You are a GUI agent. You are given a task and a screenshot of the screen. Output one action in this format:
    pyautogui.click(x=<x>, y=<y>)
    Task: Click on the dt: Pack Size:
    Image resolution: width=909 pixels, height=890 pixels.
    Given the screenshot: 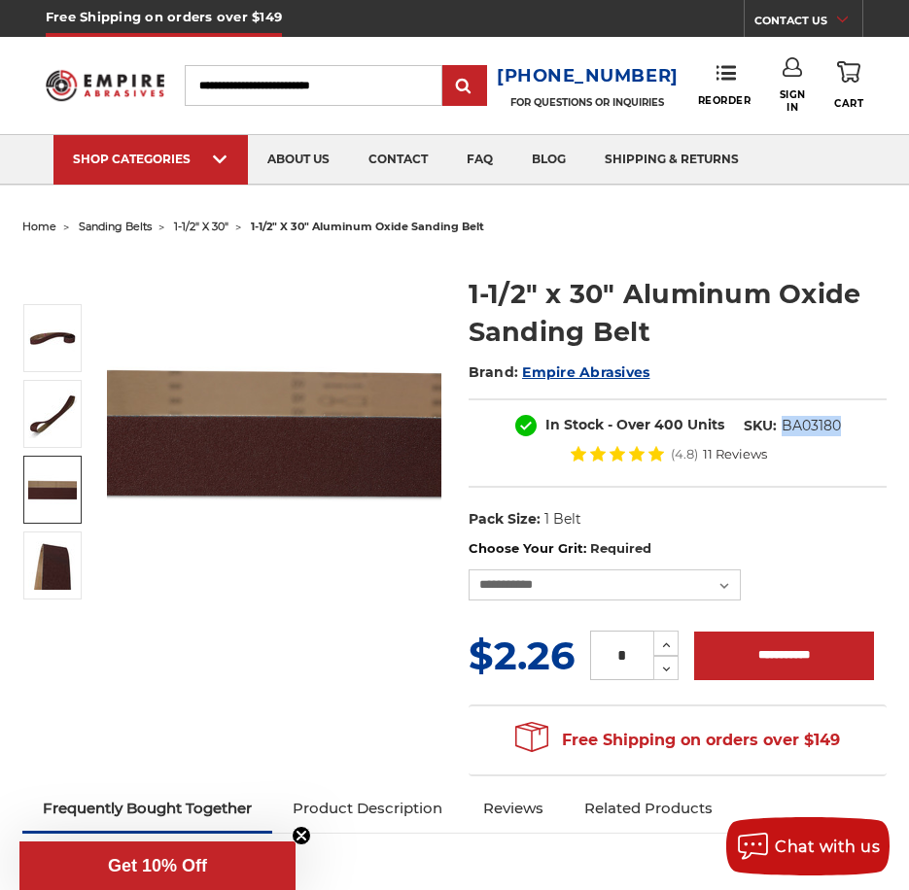 What is the action you would take?
    pyautogui.click(x=504, y=519)
    